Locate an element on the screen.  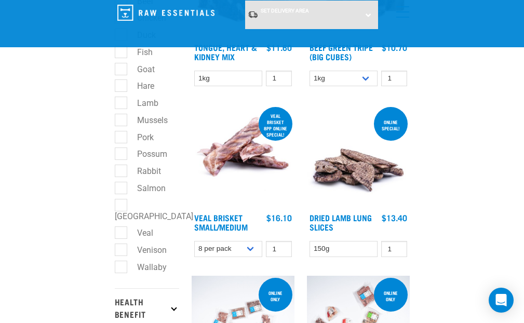
label: Fish is located at coordinates (139, 52).